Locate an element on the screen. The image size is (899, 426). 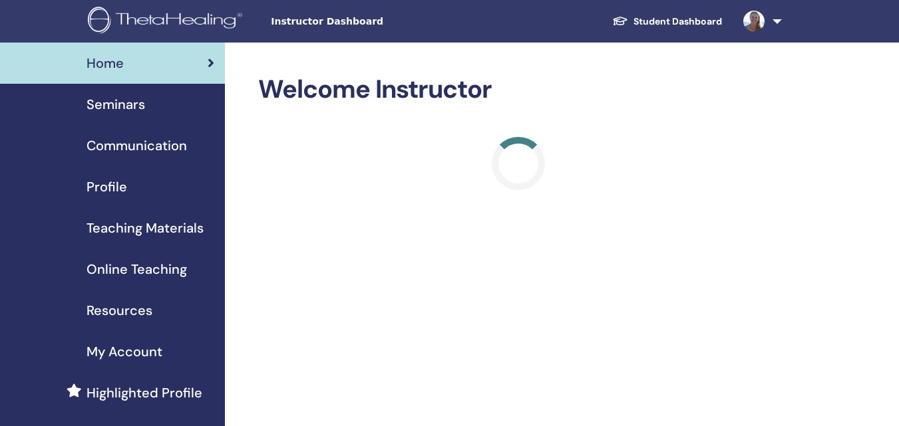
img: graduation-cap-white.svg is located at coordinates (620, 21).